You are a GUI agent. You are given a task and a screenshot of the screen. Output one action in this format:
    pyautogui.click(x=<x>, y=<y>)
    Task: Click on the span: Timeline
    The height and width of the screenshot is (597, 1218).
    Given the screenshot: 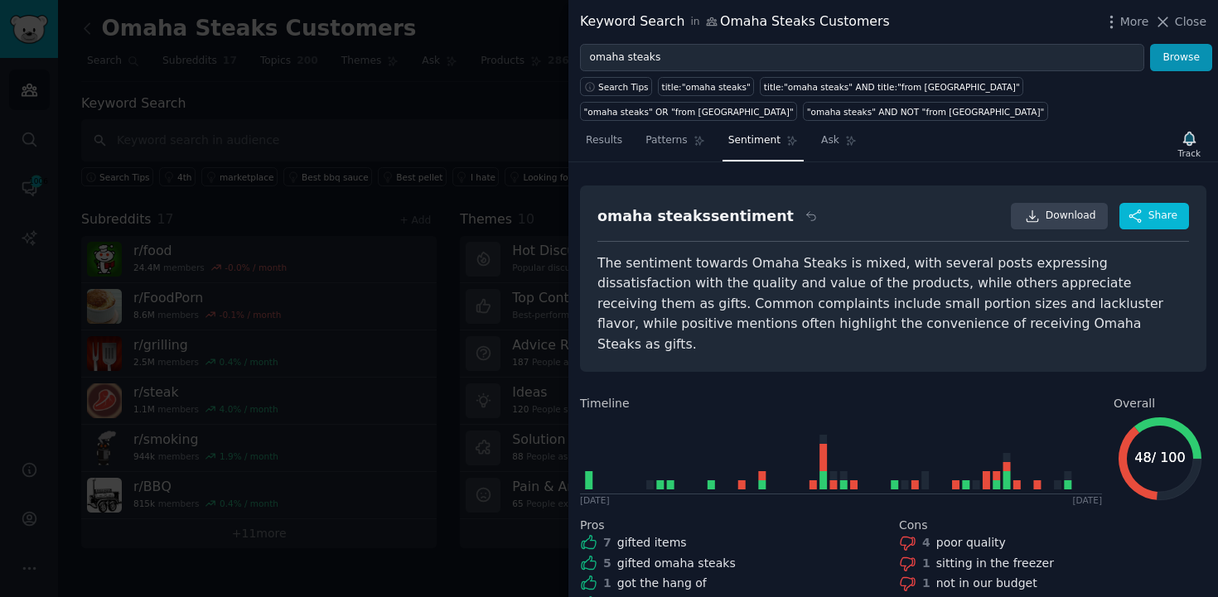 What is the action you would take?
    pyautogui.click(x=605, y=403)
    